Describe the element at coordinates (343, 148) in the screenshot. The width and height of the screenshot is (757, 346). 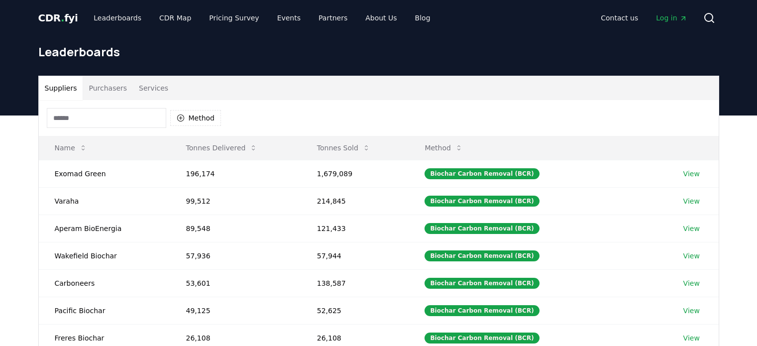
I see `button: Tonnes Sold` at that location.